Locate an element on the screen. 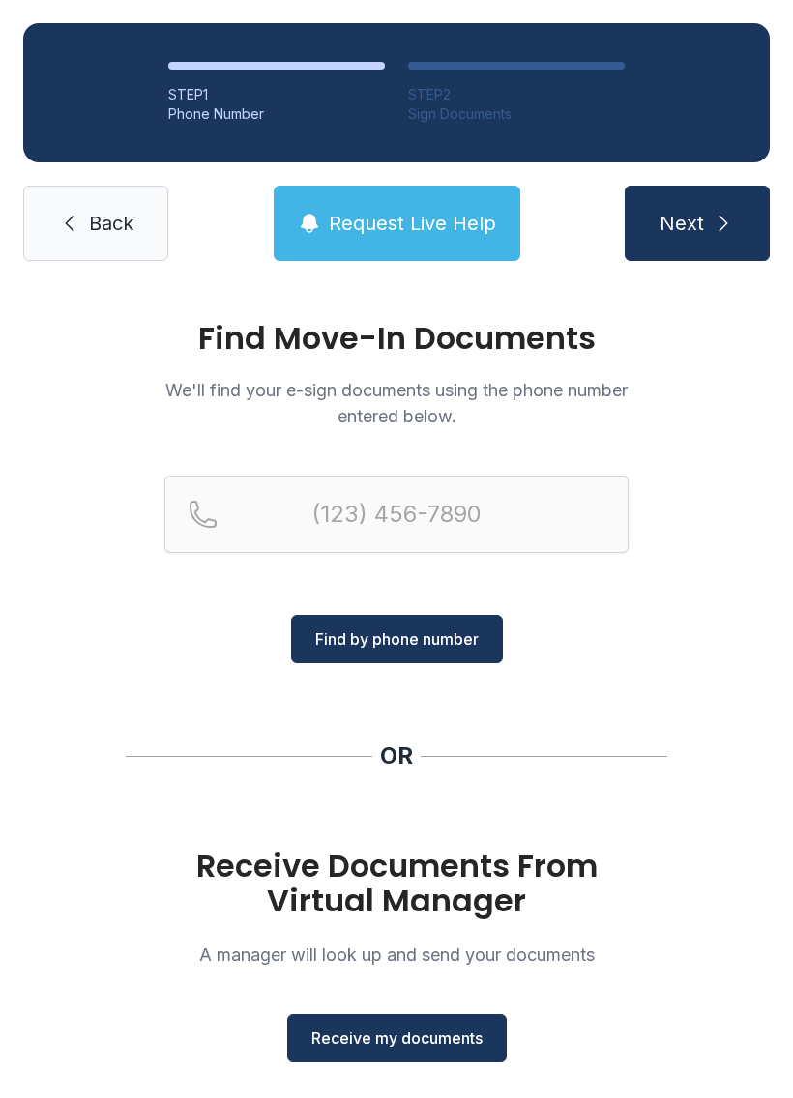 This screenshot has height=1098, width=793. p: We'll find your e-sign documents using the phone number entered below. is located at coordinates (396, 403).